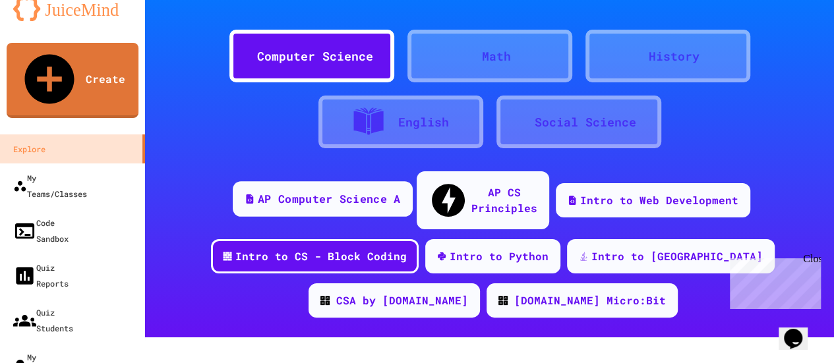 This screenshot has width=834, height=363. I want to click on div: Intro to Python, so click(499, 256).